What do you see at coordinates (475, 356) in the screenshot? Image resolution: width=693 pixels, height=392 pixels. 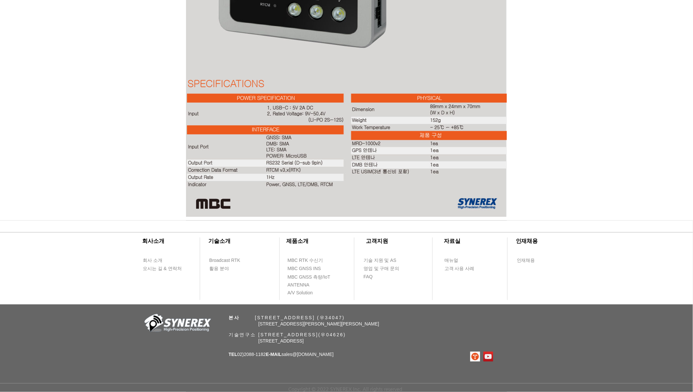 I see `img: 티스토리로고` at bounding box center [475, 356].